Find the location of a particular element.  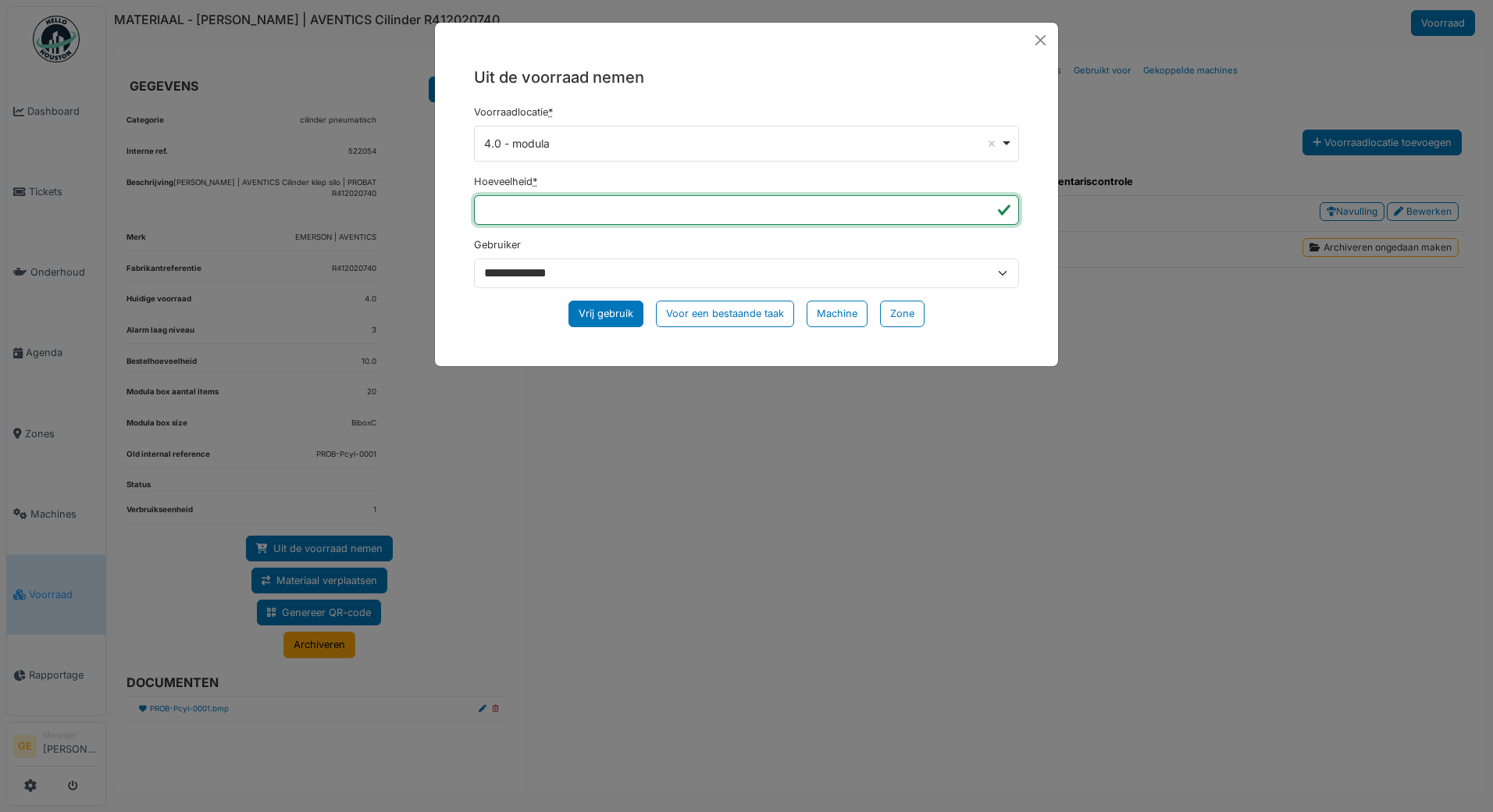

button: Remove item: '120239' is located at coordinates (991, 144).